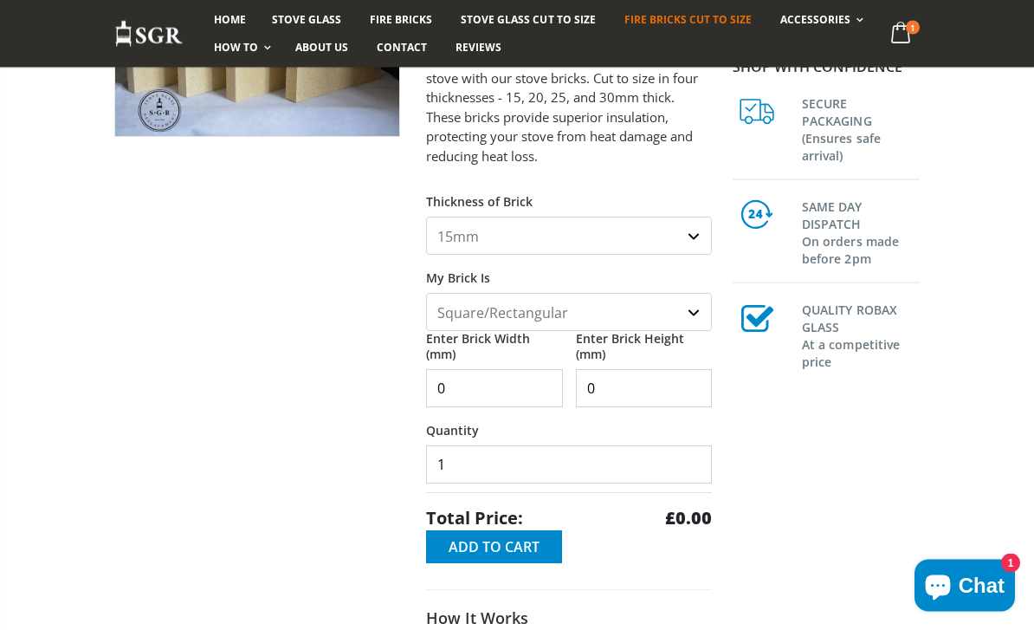 Image resolution: width=1034 pixels, height=630 pixels. I want to click on button: Add to Cart, so click(494, 548).